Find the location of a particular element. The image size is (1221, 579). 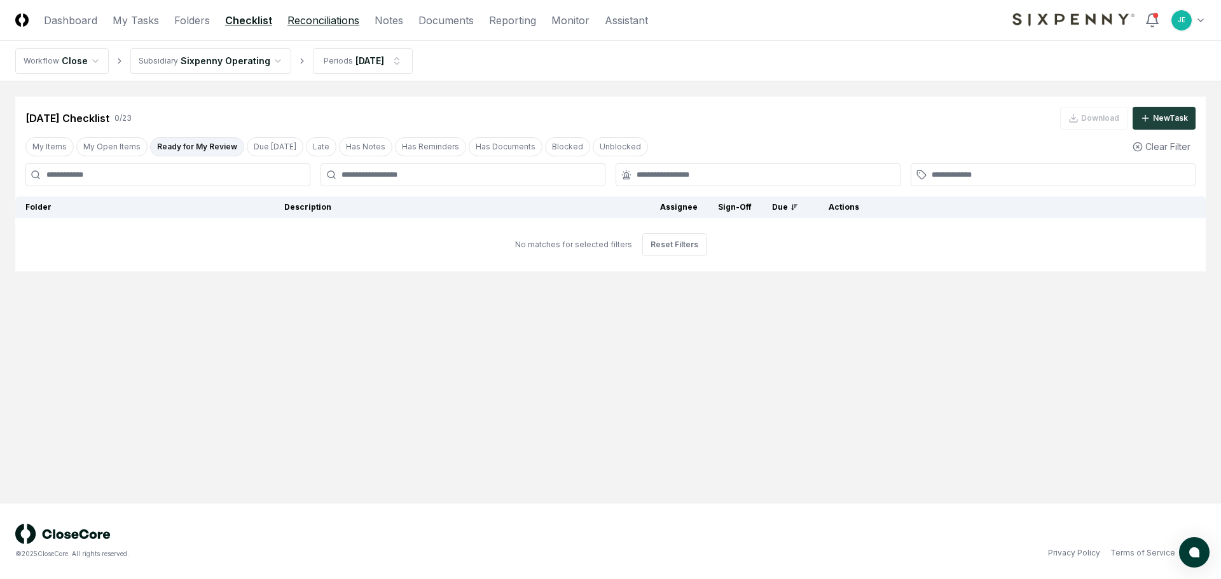

div: New Task is located at coordinates (1170, 118).